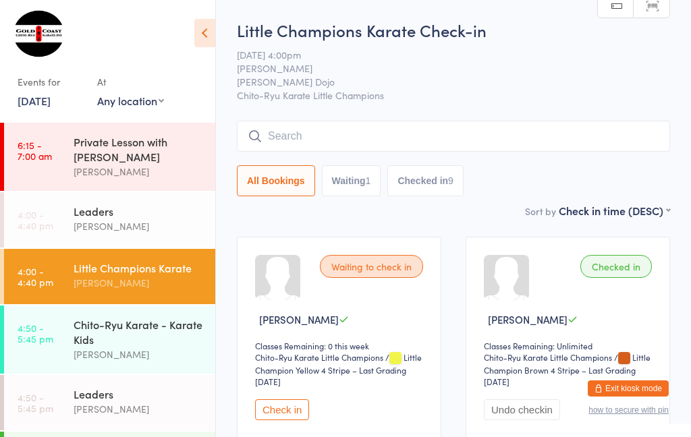 This screenshot has width=691, height=437. I want to click on div: Little Champions Karate, so click(138, 268).